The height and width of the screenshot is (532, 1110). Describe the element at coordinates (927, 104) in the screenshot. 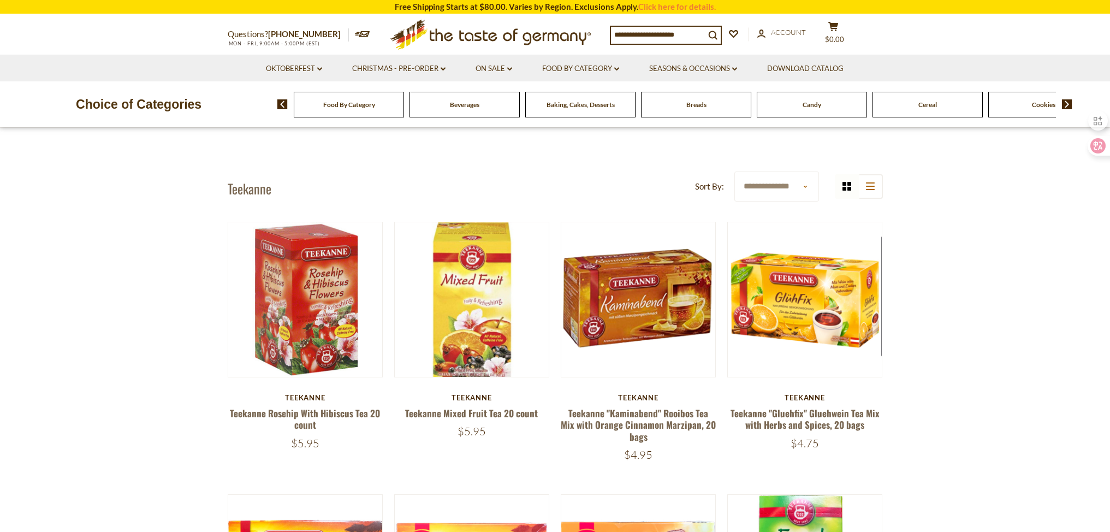

I see `span: Cereal` at that location.